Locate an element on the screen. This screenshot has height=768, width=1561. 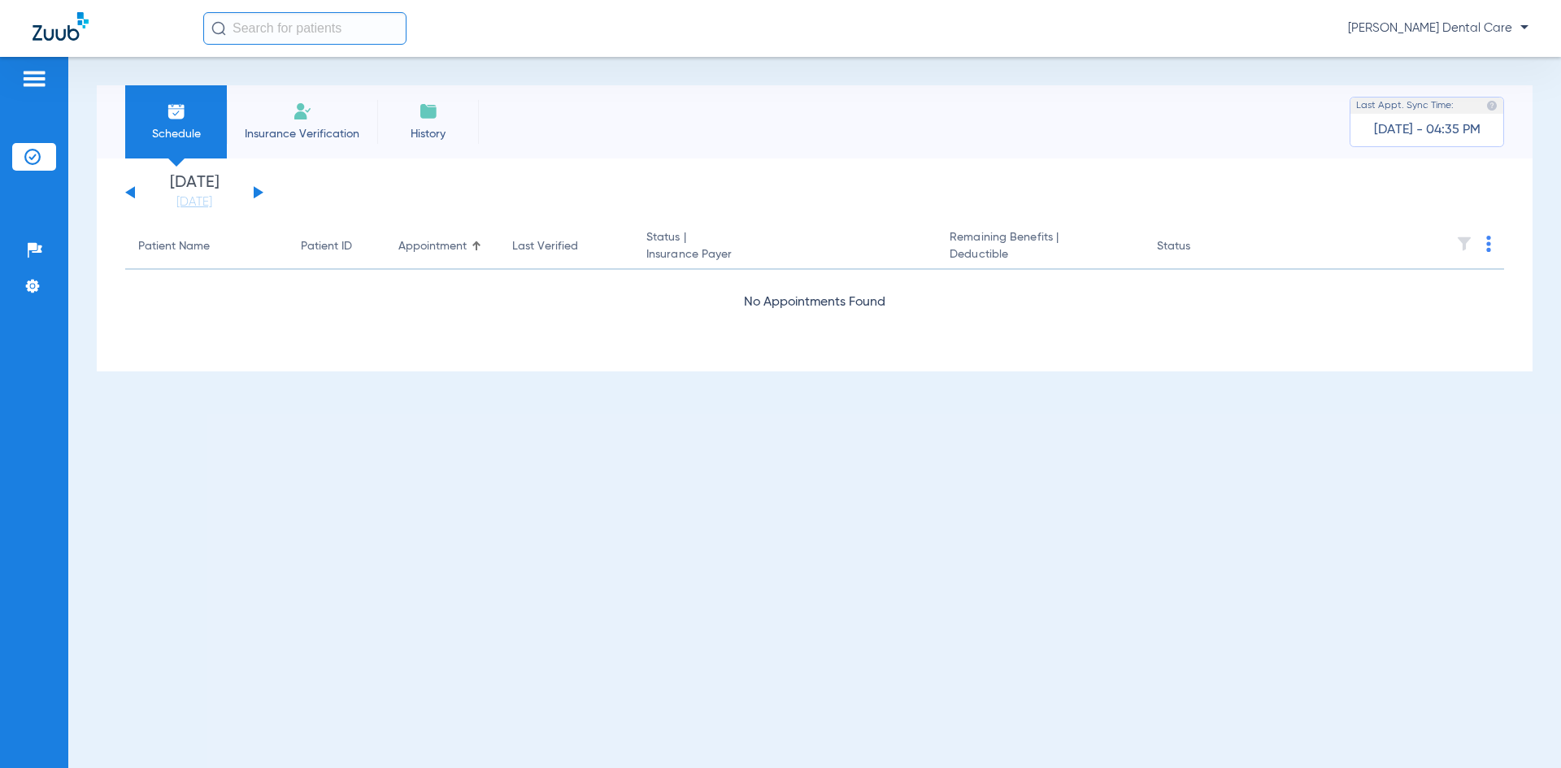
div: No Appointments Found is located at coordinates (815, 302).